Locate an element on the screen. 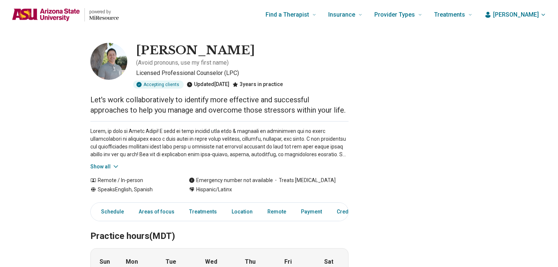  h2: Practice hours (MDT) is located at coordinates (220, 227).